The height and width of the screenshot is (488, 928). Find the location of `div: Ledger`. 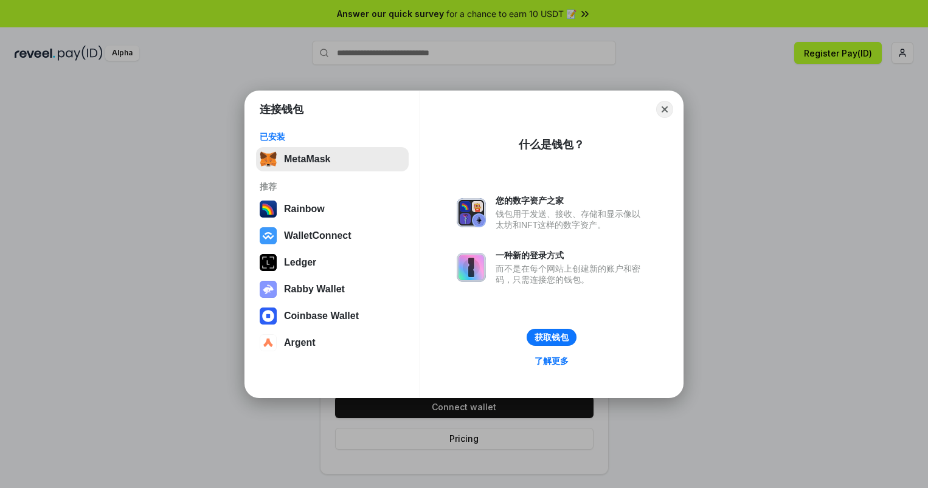

div: Ledger is located at coordinates (300, 263).